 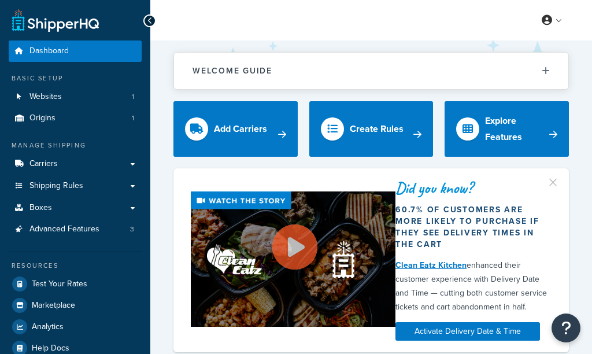 I want to click on span: Shipping Rules, so click(x=56, y=185).